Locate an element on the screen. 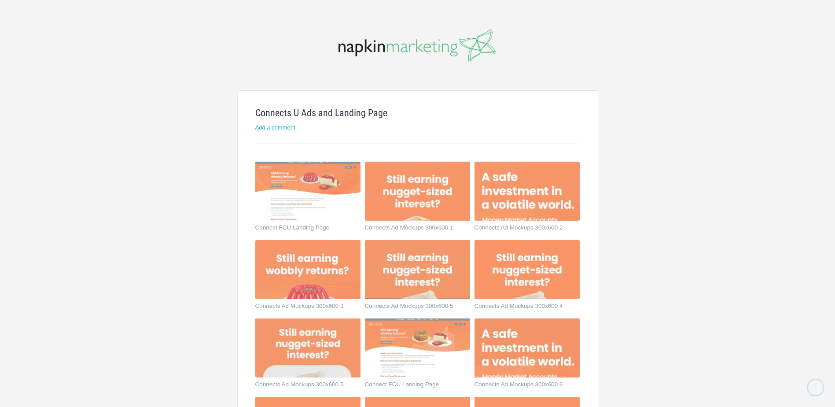 Image resolution: width=835 pixels, height=407 pixels. img: napkinmarketing_6izev7_thumb.jpg is located at coordinates (527, 269).